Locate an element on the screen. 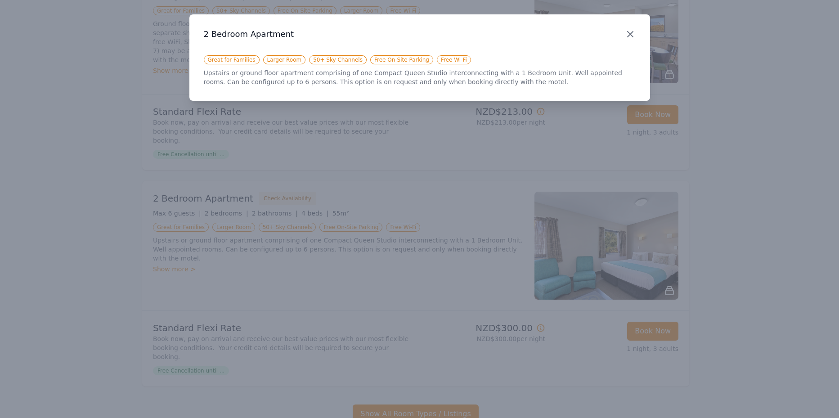  h3: 2 Bedroom Apartment is located at coordinates (420, 34).